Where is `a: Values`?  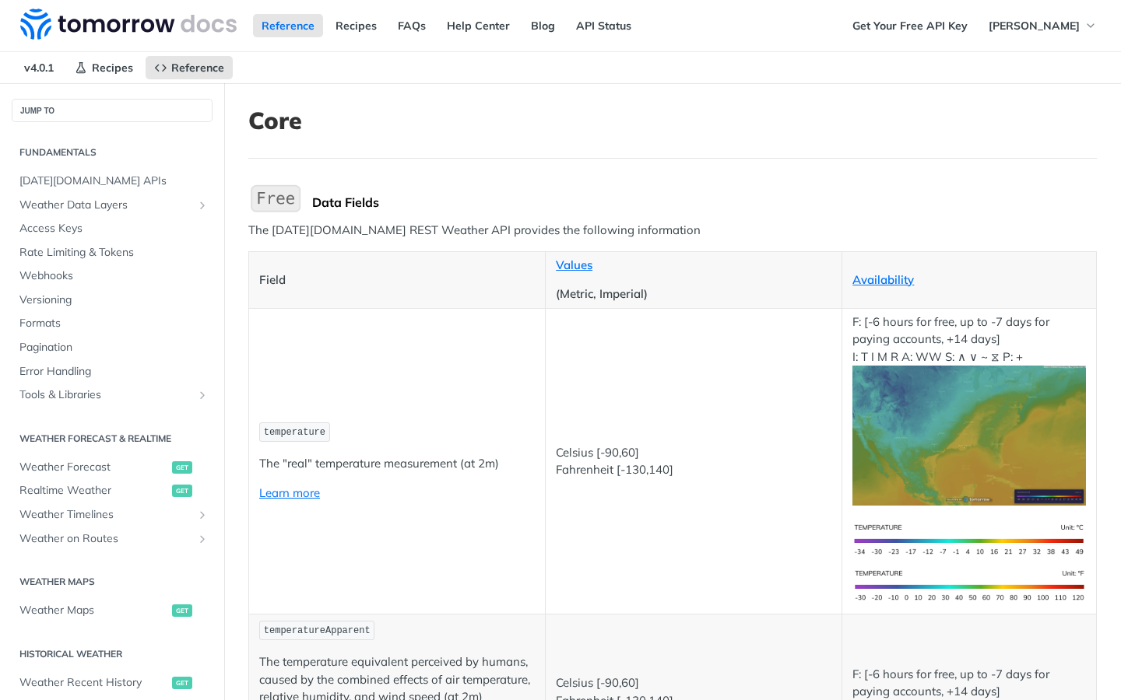
a: Values is located at coordinates (574, 265).